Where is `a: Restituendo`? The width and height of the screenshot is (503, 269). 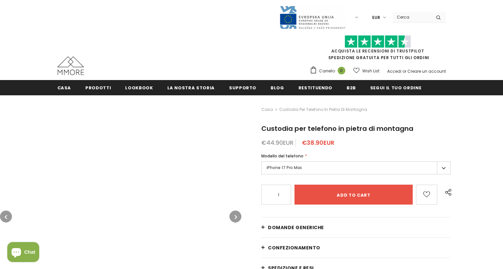
a: Restituendo is located at coordinates (315, 87).